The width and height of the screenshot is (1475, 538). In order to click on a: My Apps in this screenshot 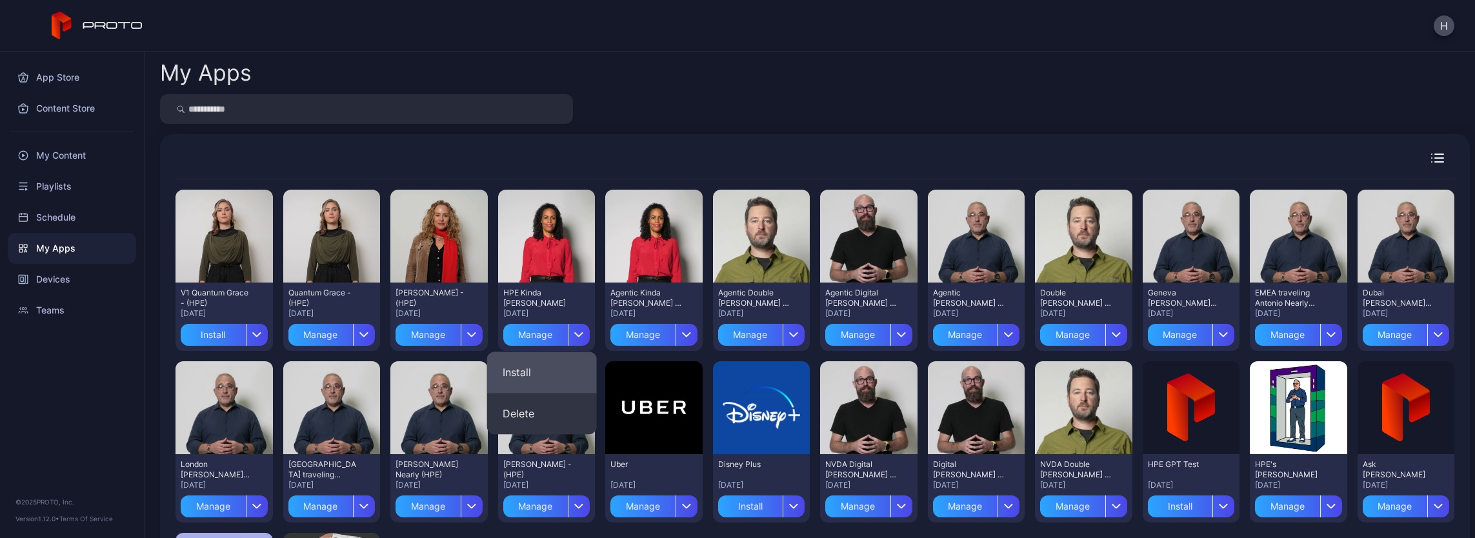, I will do `click(72, 248)`.